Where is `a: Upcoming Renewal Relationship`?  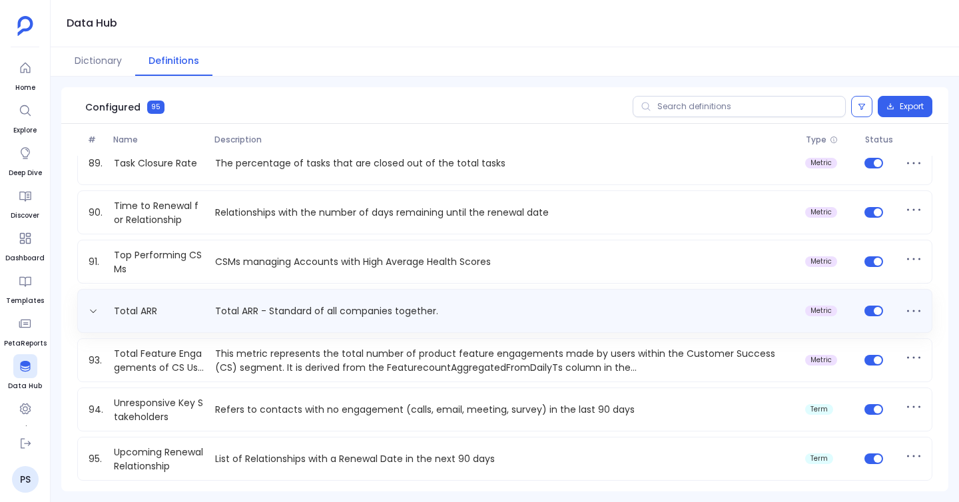
a: Upcoming Renewal Relationship is located at coordinates (159, 459).